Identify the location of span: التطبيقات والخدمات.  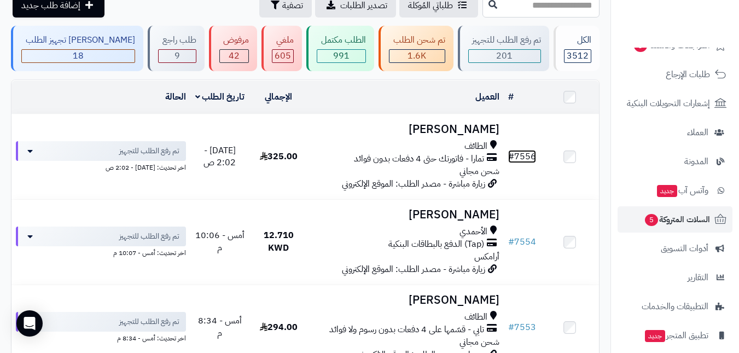
(675, 306).